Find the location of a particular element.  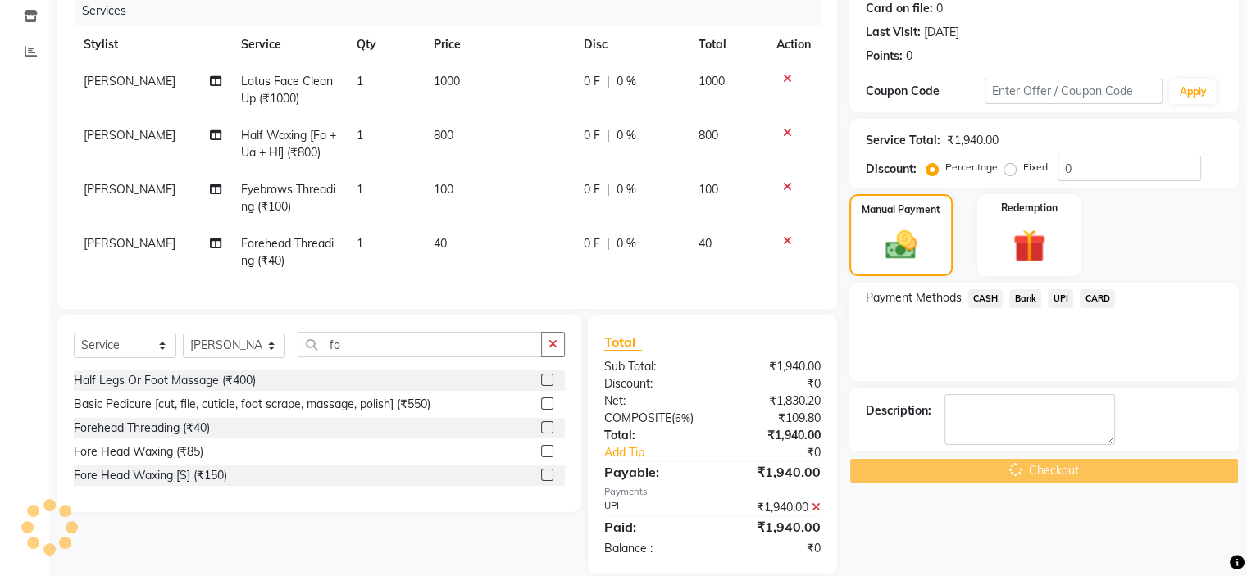

div: 0 is located at coordinates (909, 56).